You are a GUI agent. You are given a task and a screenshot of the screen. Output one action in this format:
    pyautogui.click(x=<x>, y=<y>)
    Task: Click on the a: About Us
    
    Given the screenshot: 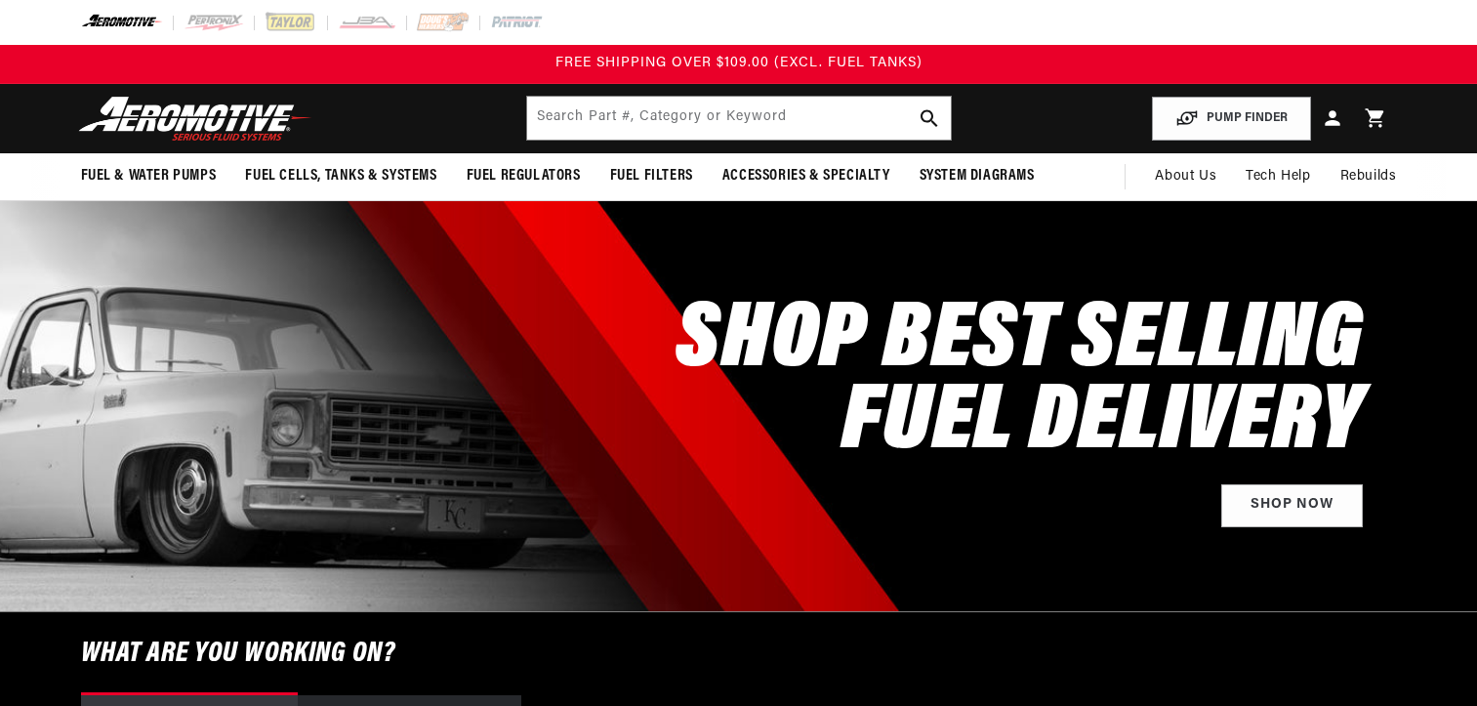 What is the action you would take?
    pyautogui.click(x=1185, y=177)
    